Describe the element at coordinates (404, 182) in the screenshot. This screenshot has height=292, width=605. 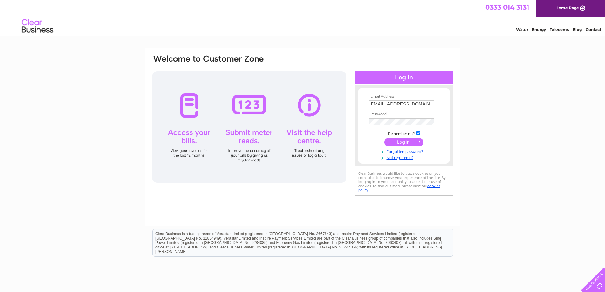
I see `div: Clear Business would like to place cookies on your computer to improve your experience of the sit...` at that location.